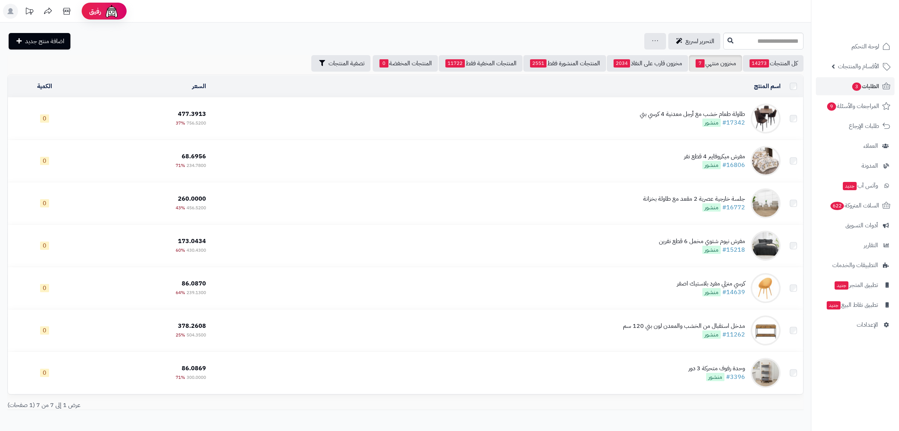  What do you see at coordinates (855, 205) in the screenshot?
I see `span: السلات المتروكة` at bounding box center [855, 205].